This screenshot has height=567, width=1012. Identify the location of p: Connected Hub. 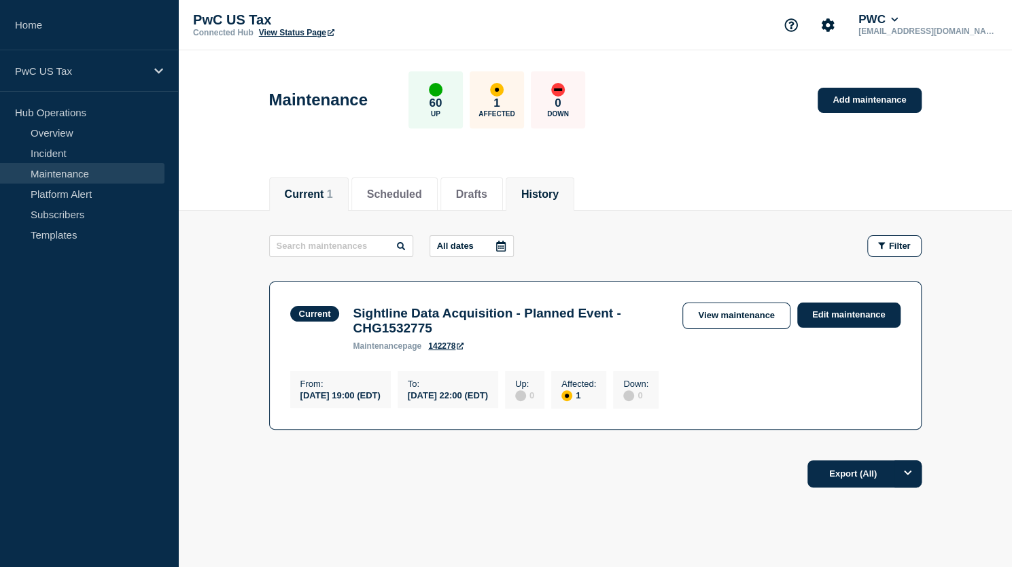
(223, 33).